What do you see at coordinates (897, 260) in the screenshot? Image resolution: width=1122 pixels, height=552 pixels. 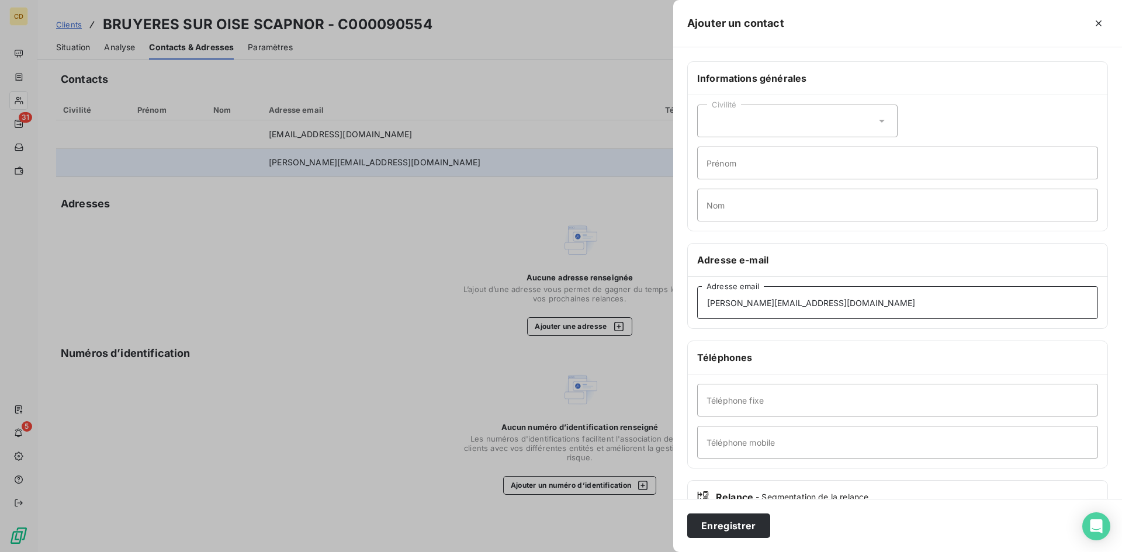 I see `h6: Adresse e-mail` at bounding box center [897, 260].